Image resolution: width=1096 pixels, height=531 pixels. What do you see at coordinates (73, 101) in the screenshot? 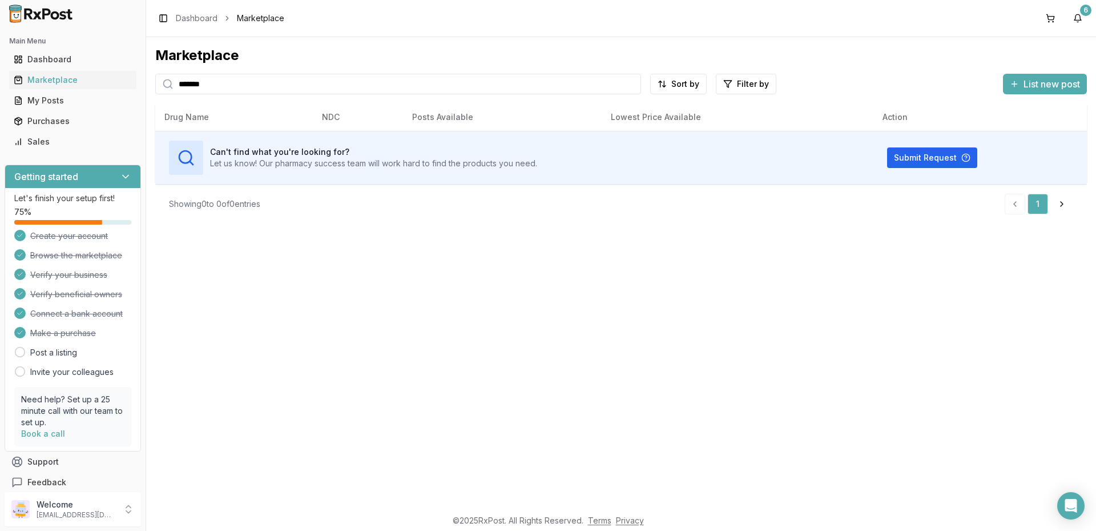
I see `button: My Posts` at bounding box center [73, 101].